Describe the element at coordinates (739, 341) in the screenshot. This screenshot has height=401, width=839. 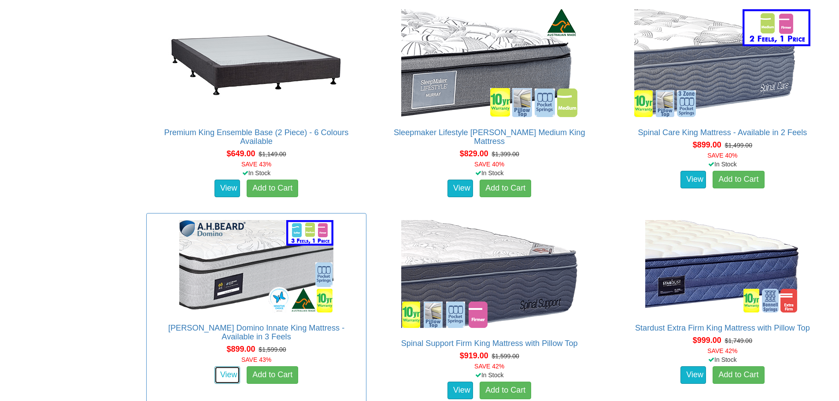
I see `del: $1,749.00` at that location.